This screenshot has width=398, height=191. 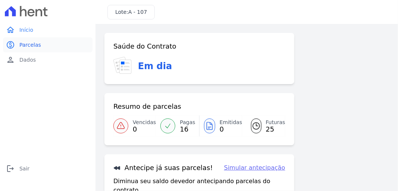 I want to click on h3: Lote:, so click(x=131, y=12).